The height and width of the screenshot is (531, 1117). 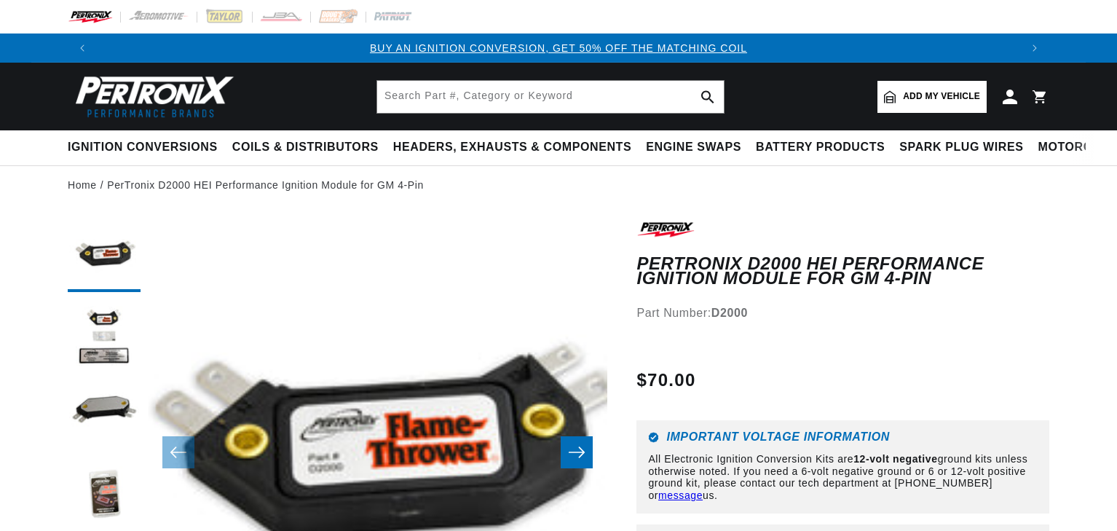 What do you see at coordinates (559, 48) in the screenshot?
I see `slideshow-component: Translation missing: en.sections.announcements.announcement_bar` at bounding box center [559, 48].